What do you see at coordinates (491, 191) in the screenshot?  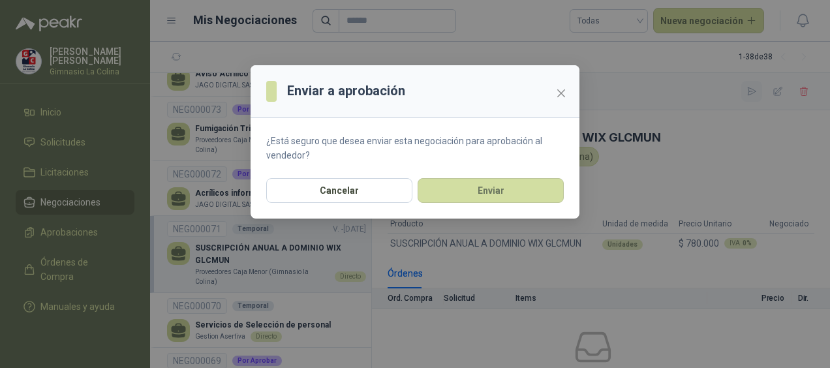 I see `button: Enviar` at bounding box center [491, 191].